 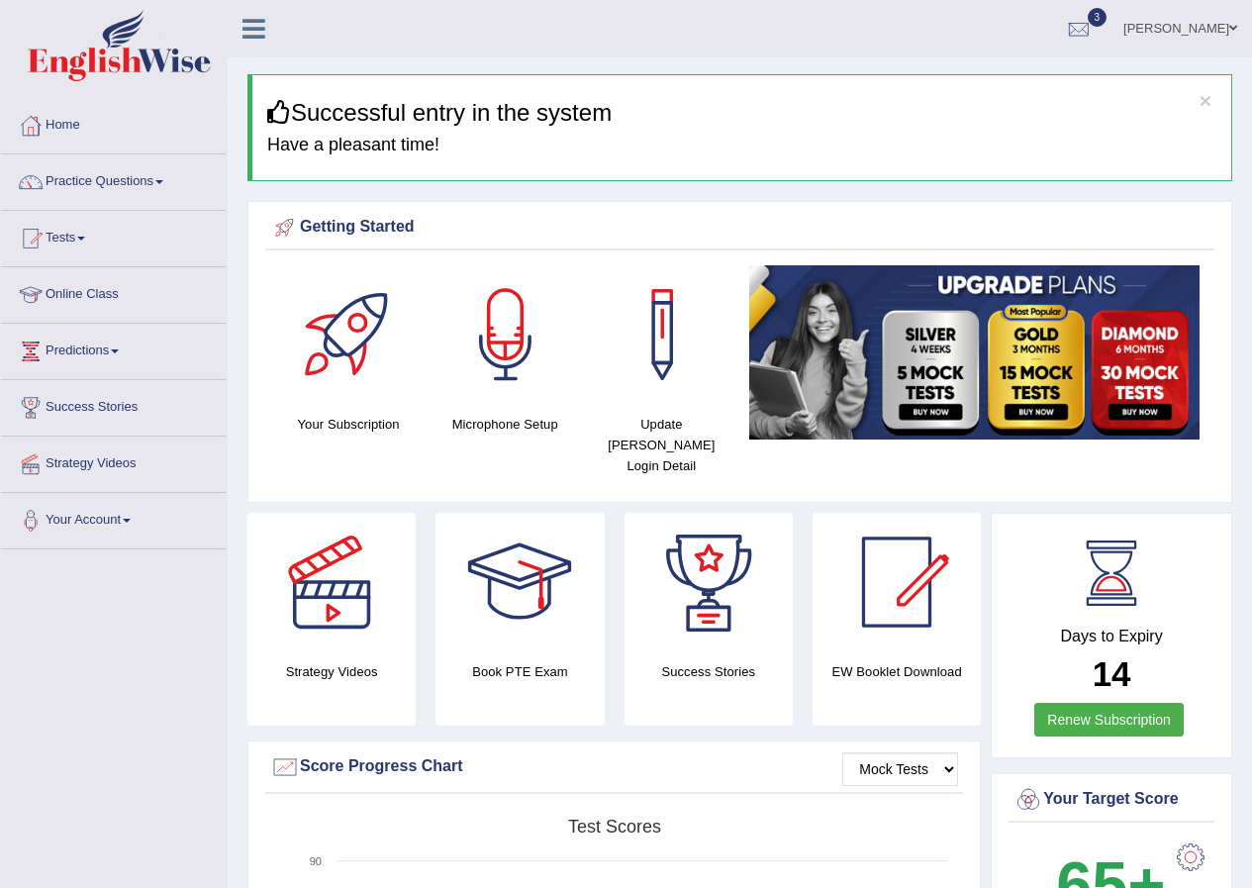 I want to click on a: Home, so click(x=114, y=123).